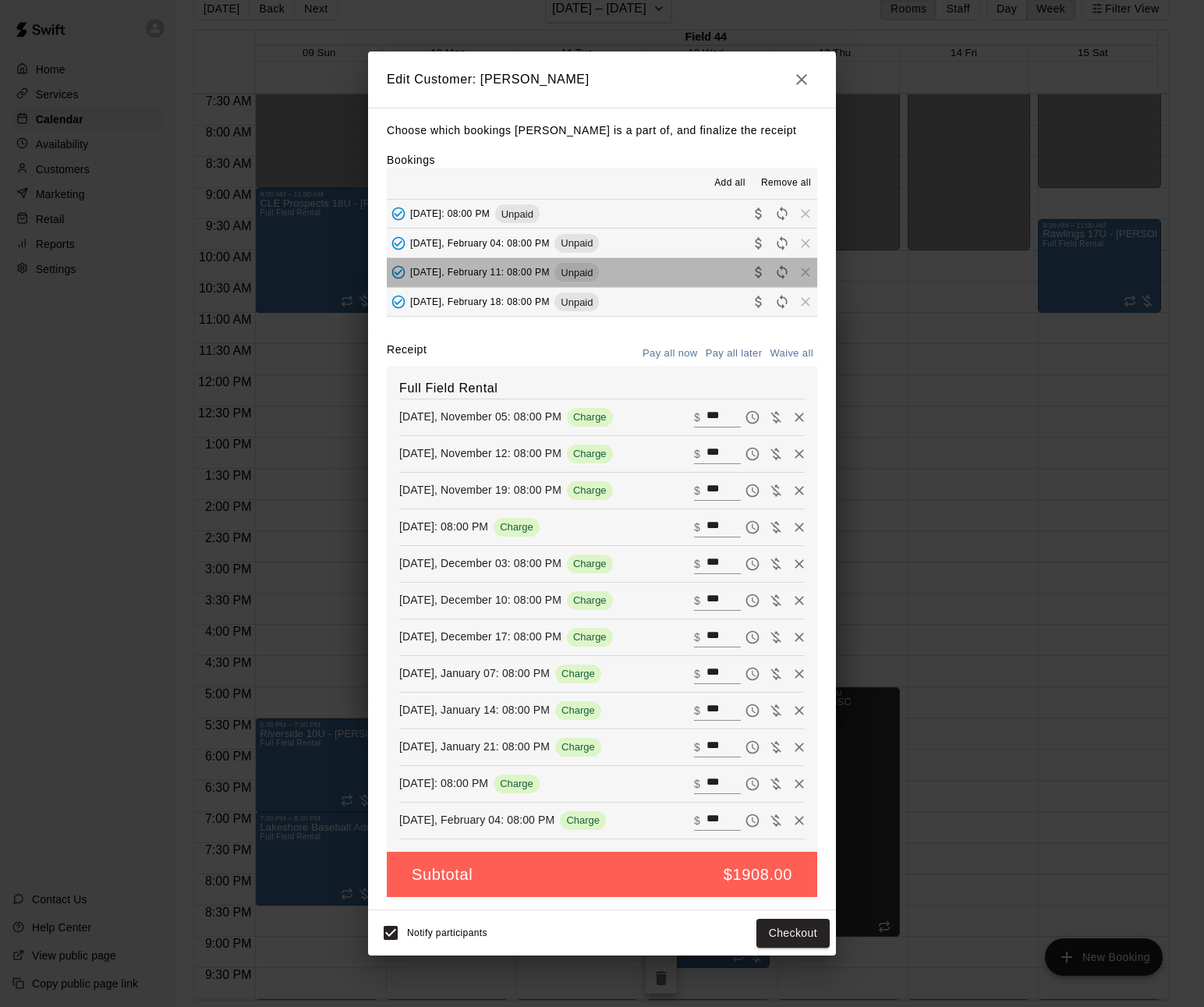 This screenshot has width=1204, height=1007. I want to click on label: Bookings, so click(411, 160).